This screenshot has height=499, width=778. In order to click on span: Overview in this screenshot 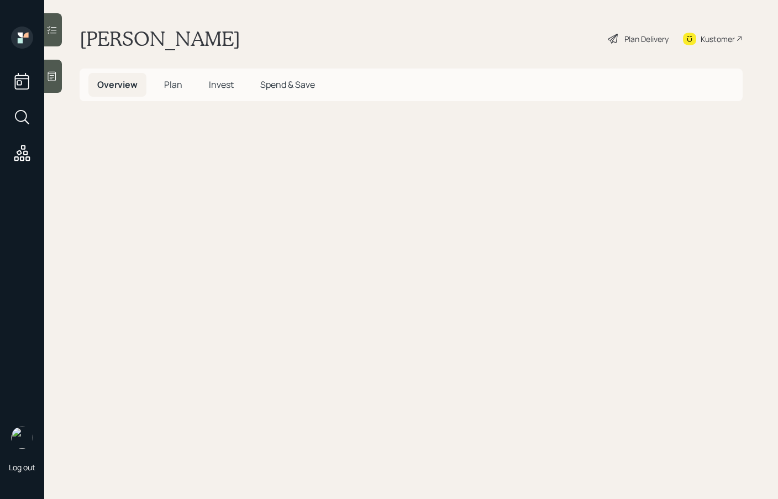, I will do `click(117, 85)`.